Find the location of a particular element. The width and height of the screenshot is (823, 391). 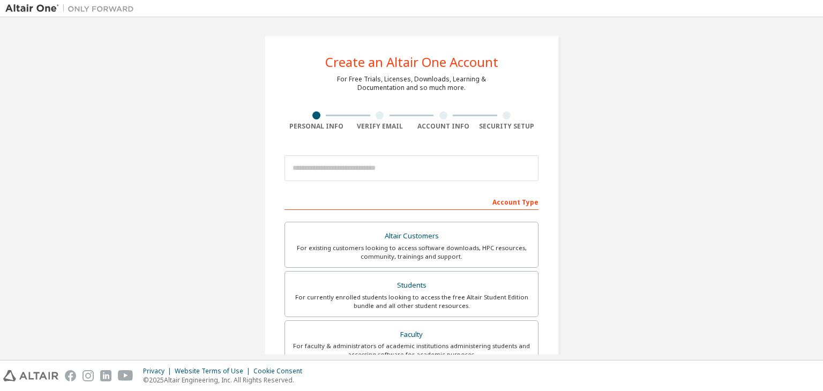

div: Cookie Consent is located at coordinates (281, 371).